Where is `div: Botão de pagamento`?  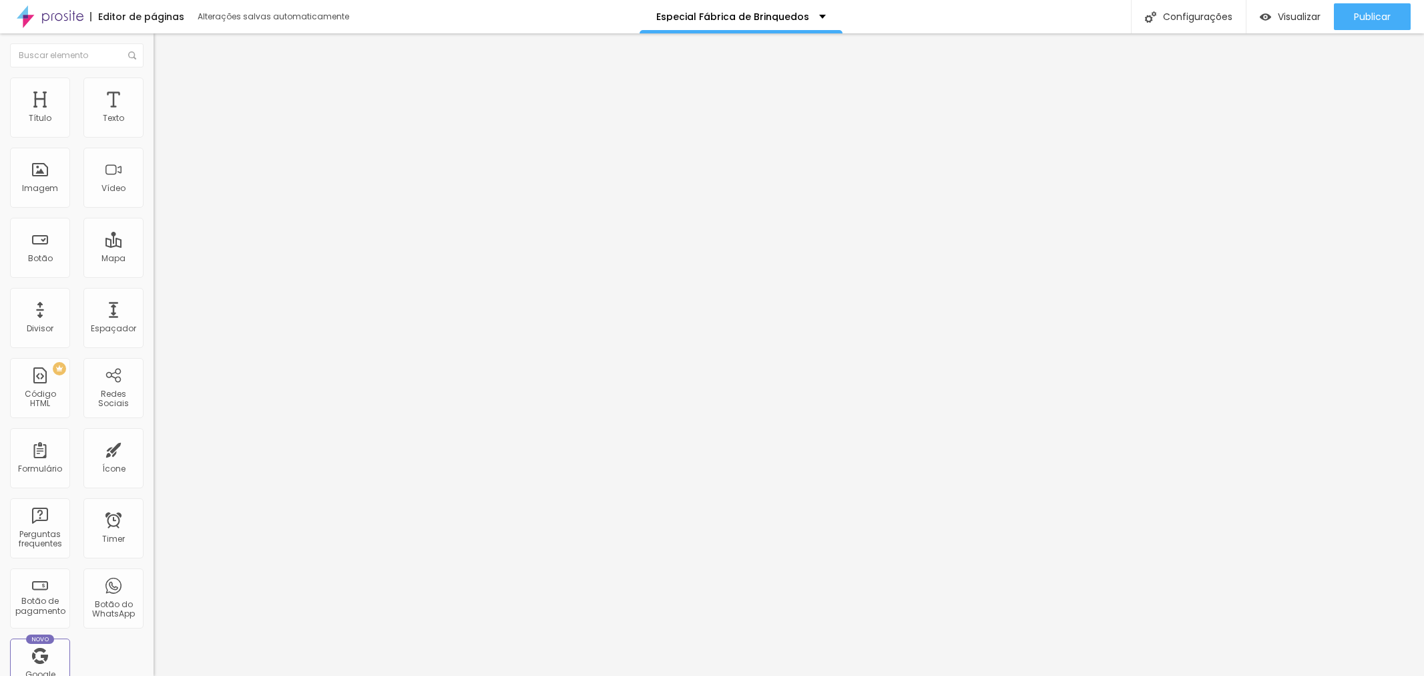 div: Botão de pagamento is located at coordinates (39, 605).